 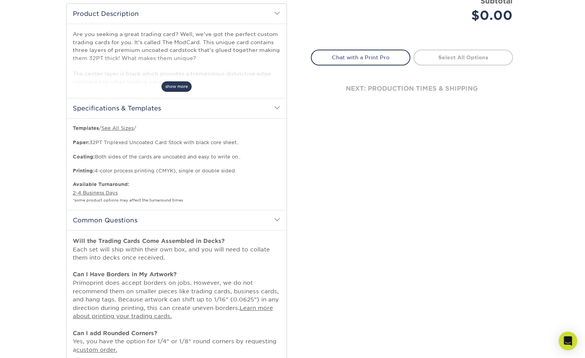 I want to click on h2: Product Description, so click(x=177, y=14).